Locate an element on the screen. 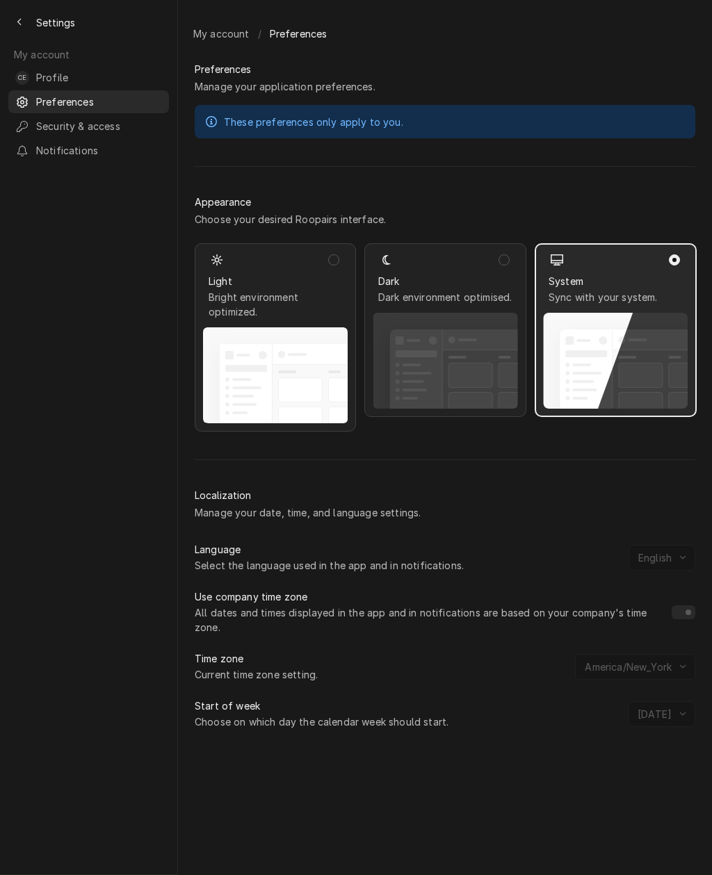 This screenshot has width=712, height=875. span: Sync with your system. is located at coordinates (615, 297).